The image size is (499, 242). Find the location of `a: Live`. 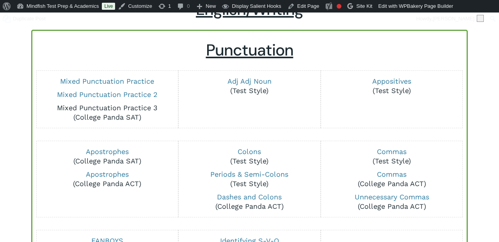

a: Live is located at coordinates (109, 6).